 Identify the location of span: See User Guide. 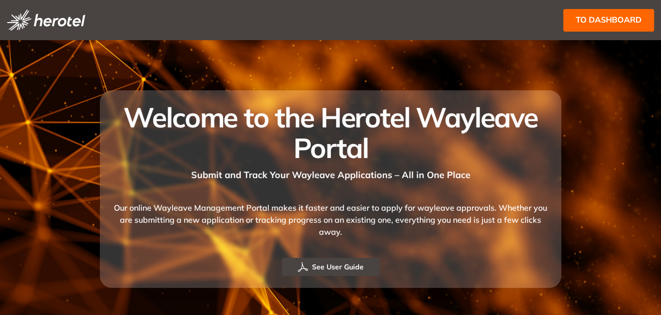
(337, 267).